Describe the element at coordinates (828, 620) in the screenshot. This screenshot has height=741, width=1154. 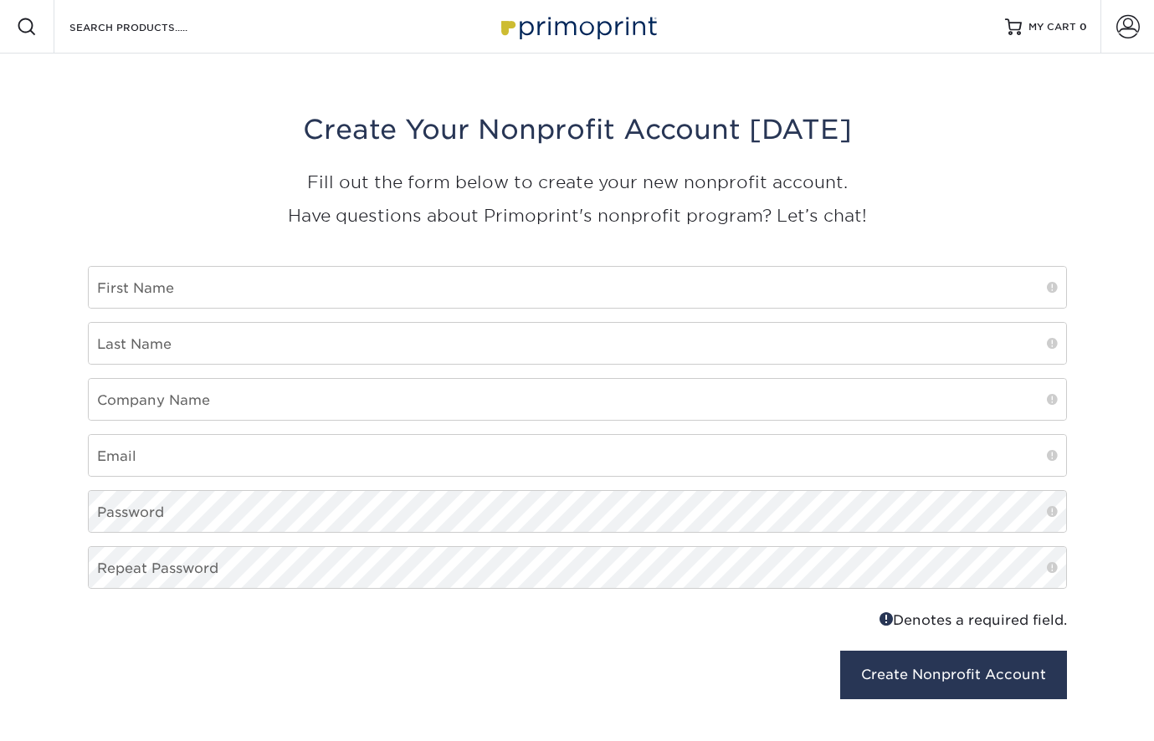
I see `div: Denotes a required field.` at that location.